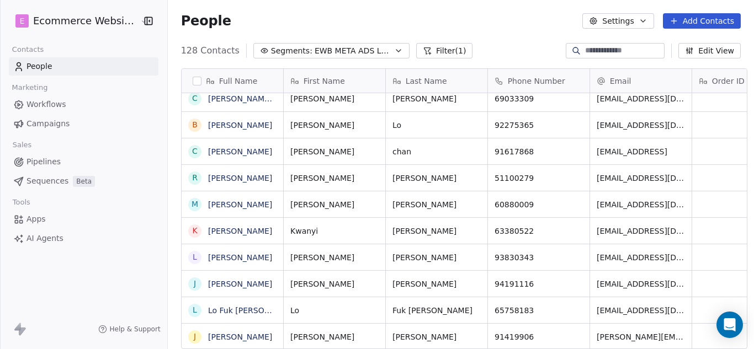 The image size is (754, 349). What do you see at coordinates (353, 51) in the screenshot?
I see `span: EWB META ADS LEADS` at bounding box center [353, 51].